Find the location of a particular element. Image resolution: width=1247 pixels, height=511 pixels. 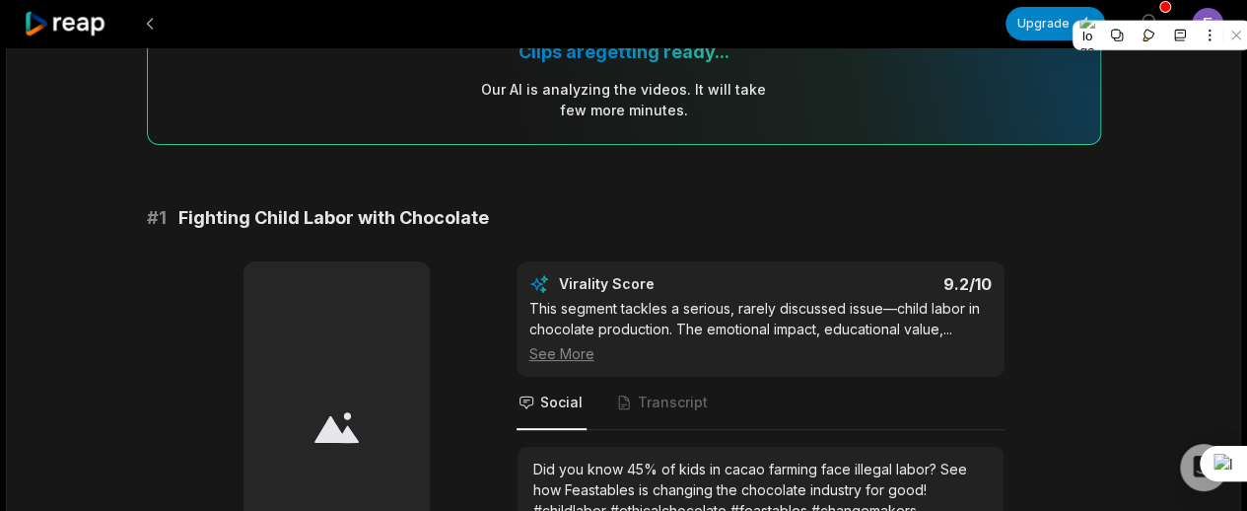

span: Fighting Child Labor with Chocolate is located at coordinates (333, 218).